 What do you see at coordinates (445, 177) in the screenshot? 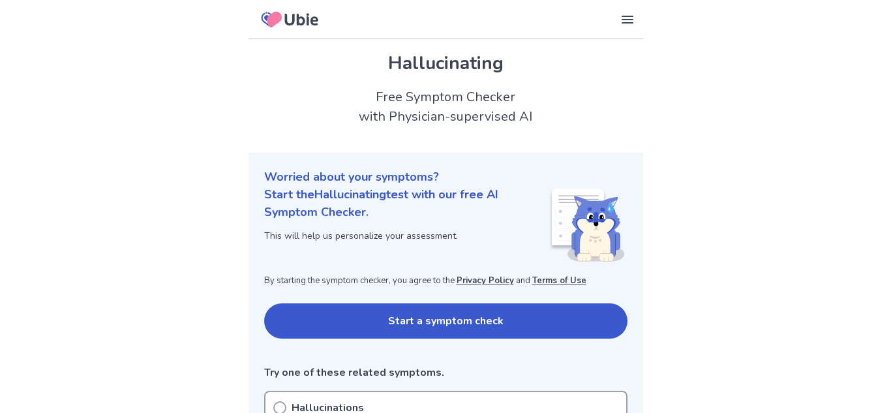
I see `p: Worried about your symptoms?` at bounding box center [445, 177].